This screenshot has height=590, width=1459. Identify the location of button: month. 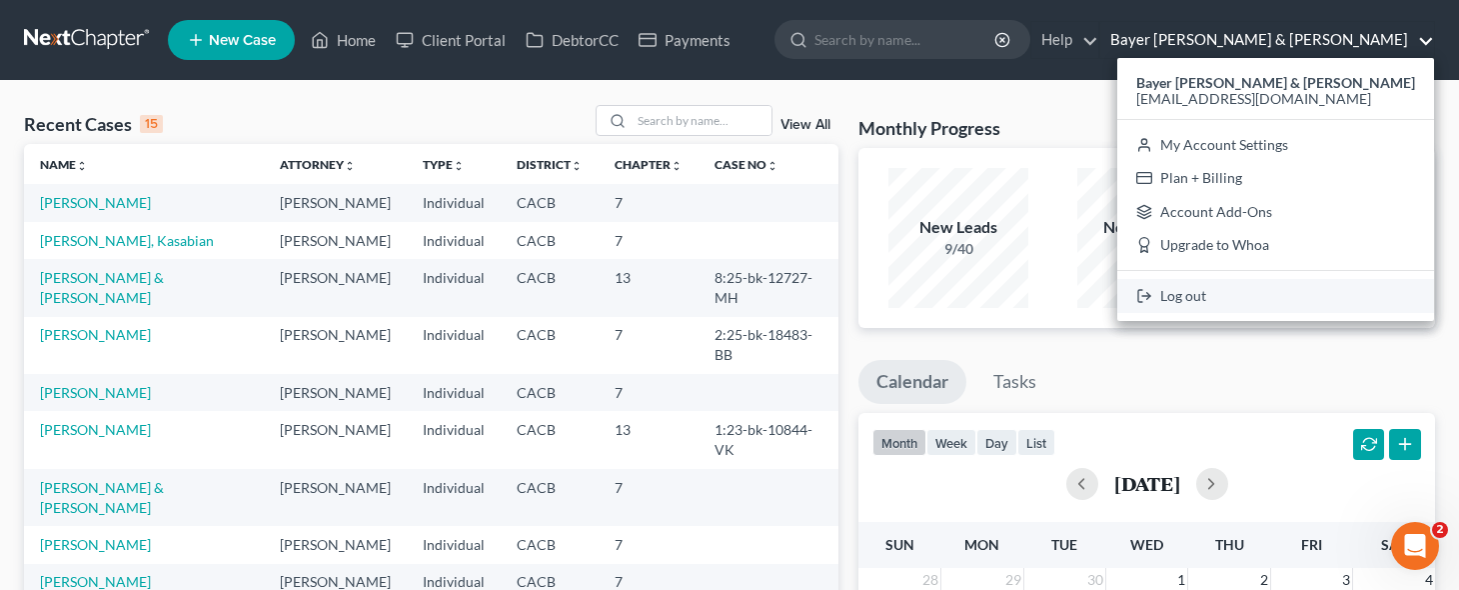
(899, 442).